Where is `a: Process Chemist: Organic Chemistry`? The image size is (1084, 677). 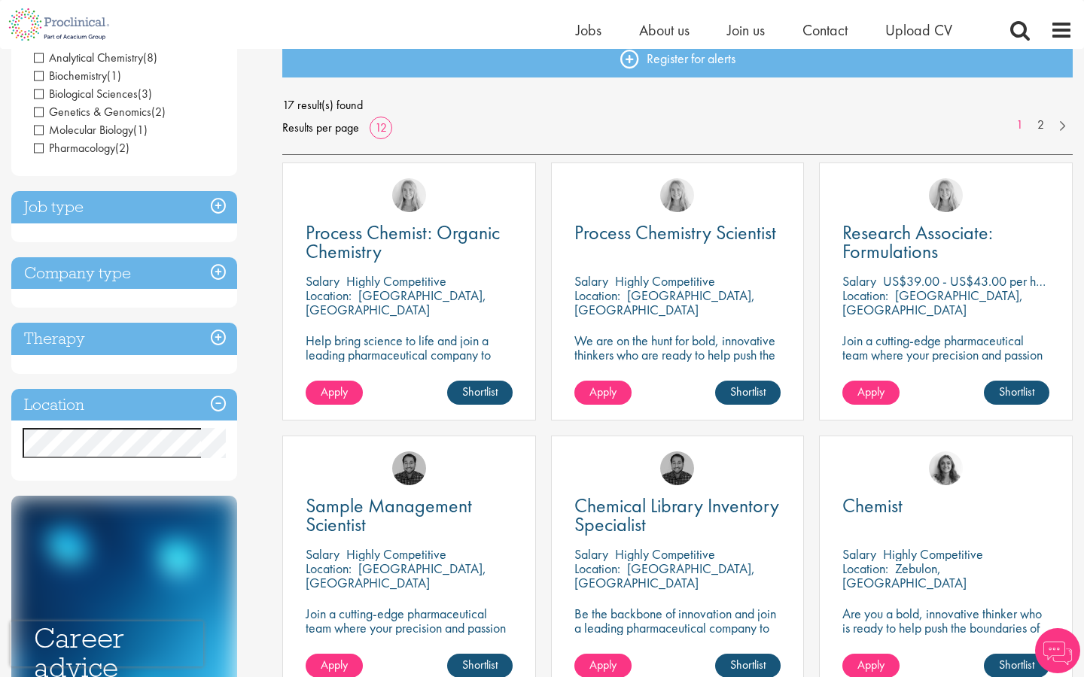
a: Process Chemist: Organic Chemistry is located at coordinates (409, 242).